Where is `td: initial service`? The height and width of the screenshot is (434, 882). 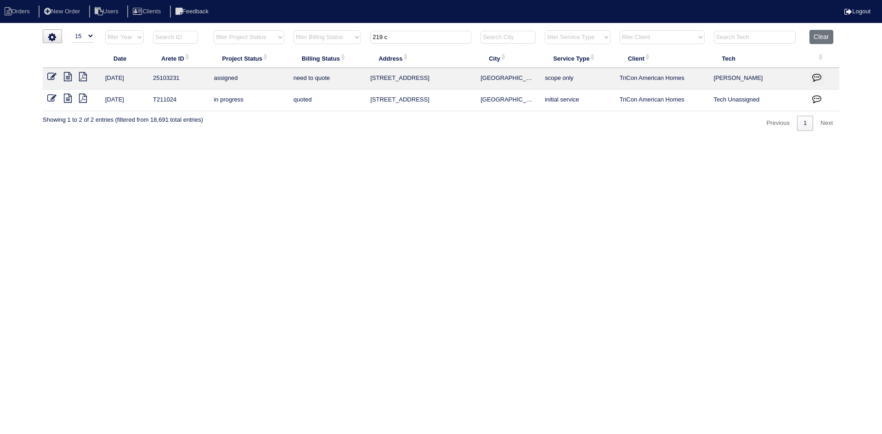 td: initial service is located at coordinates (578, 100).